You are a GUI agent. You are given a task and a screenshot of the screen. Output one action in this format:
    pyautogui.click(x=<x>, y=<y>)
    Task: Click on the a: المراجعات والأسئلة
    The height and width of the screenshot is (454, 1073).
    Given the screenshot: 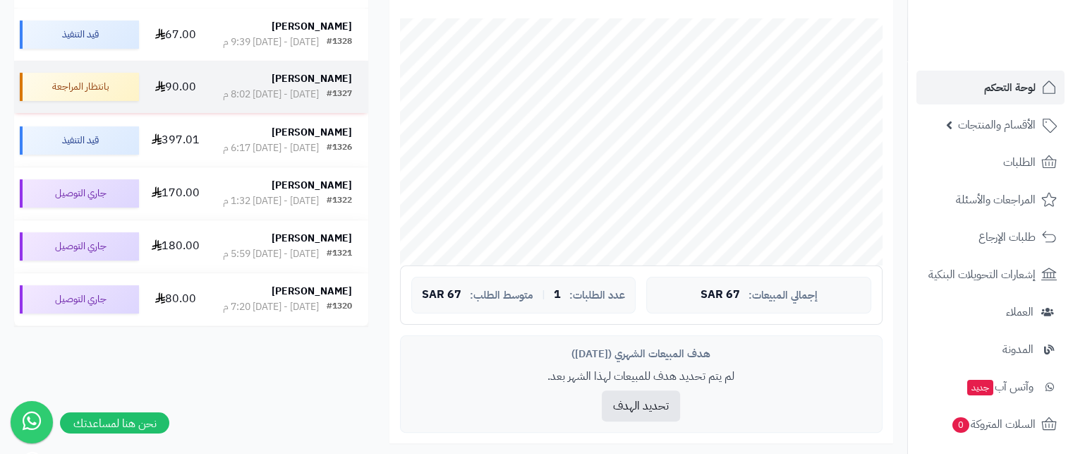 What is the action you would take?
    pyautogui.click(x=990, y=200)
    